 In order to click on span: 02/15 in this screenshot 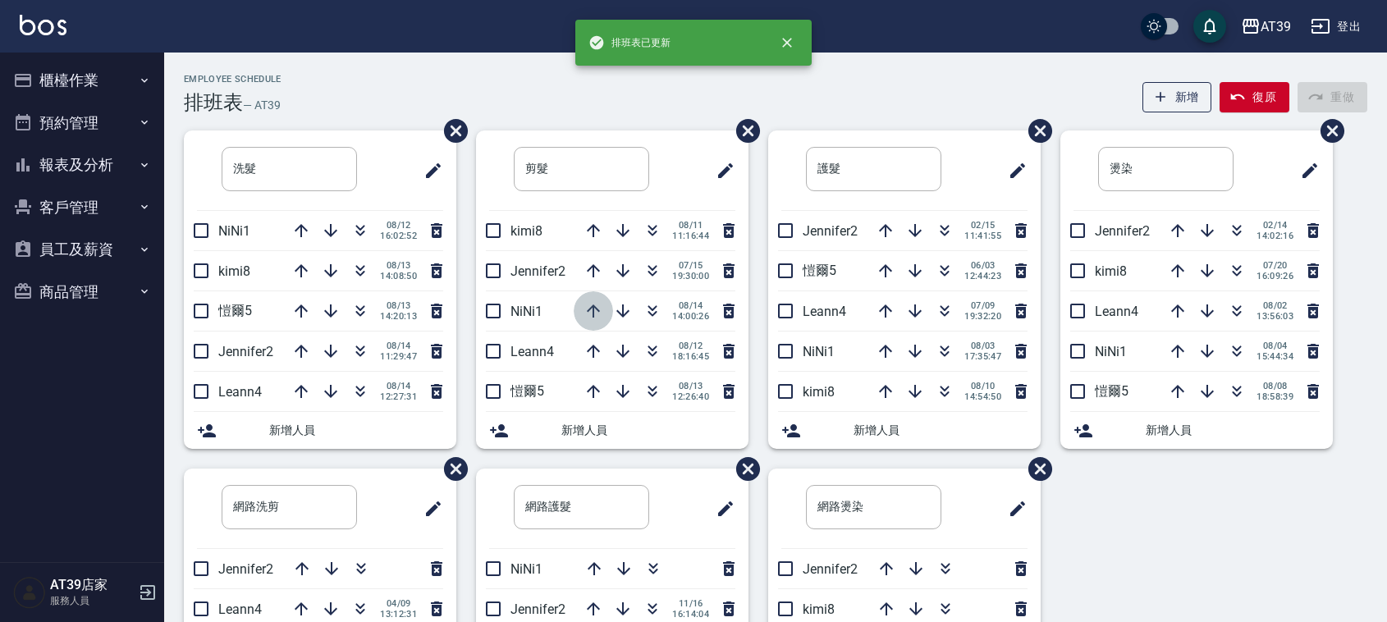, I will do `click(982, 225)`.